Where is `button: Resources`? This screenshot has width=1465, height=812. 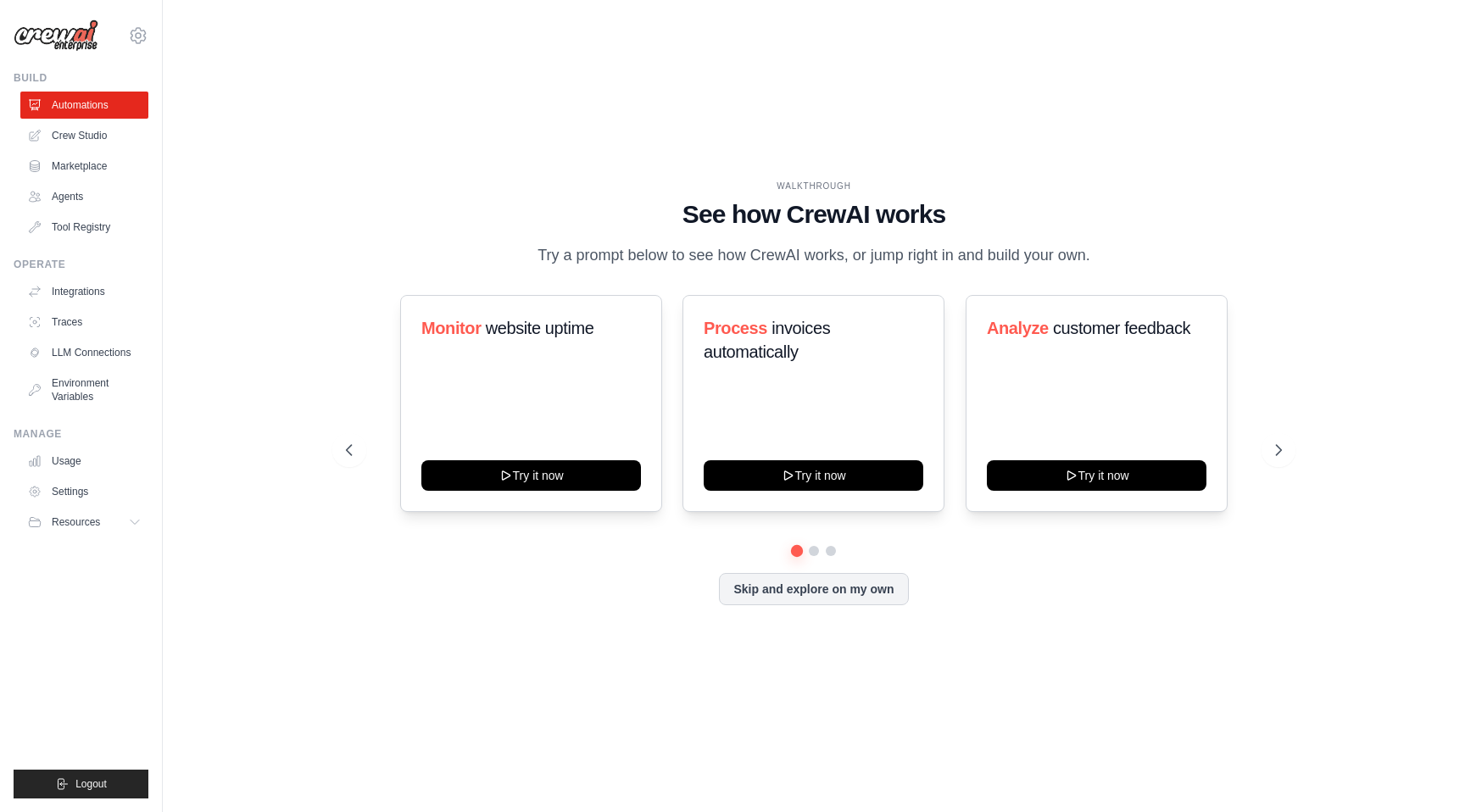 button: Resources is located at coordinates (84, 521).